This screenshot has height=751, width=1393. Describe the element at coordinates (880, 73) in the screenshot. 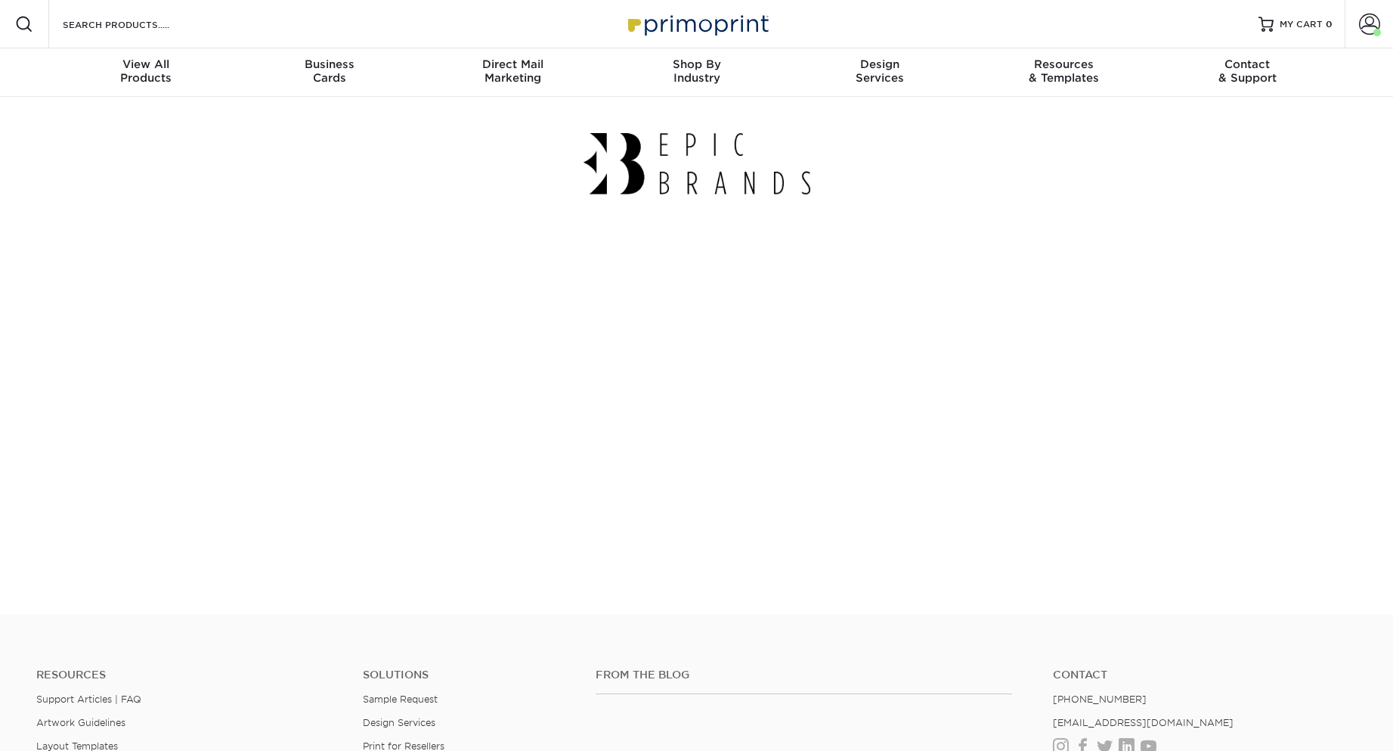

I see `a: DesignServices` at that location.